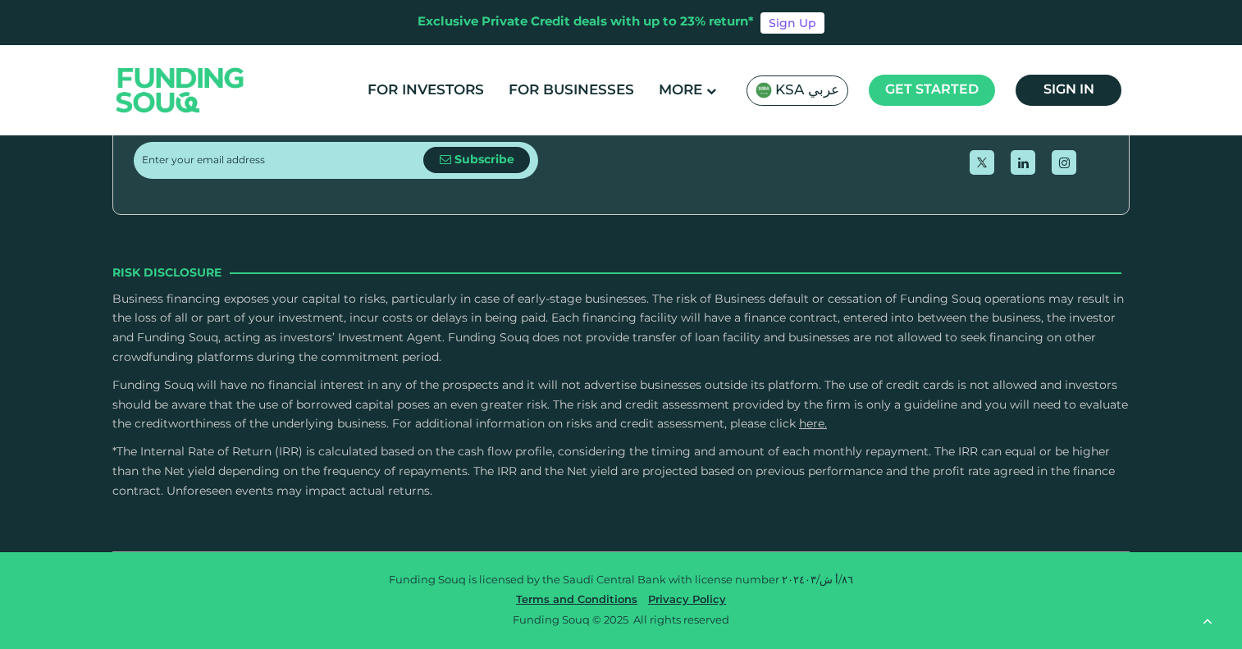 Image resolution: width=1242 pixels, height=649 pixels. I want to click on span: Funding Souq will have no financial interest in any of the prospects and it will not advertise bu..., so click(620, 405).